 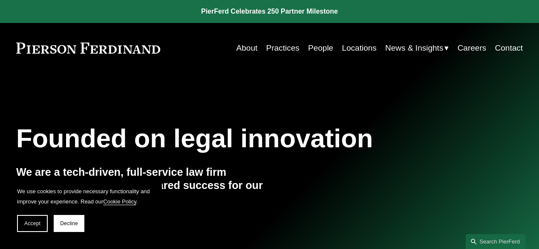 What do you see at coordinates (247, 48) in the screenshot?
I see `a: About` at bounding box center [247, 48].